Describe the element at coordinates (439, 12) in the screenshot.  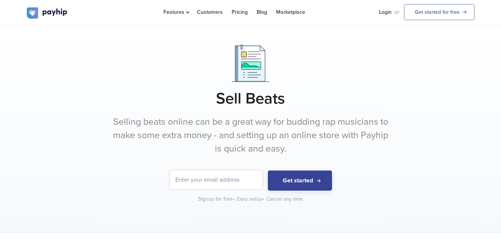
I see `a: Get started for free` at that location.